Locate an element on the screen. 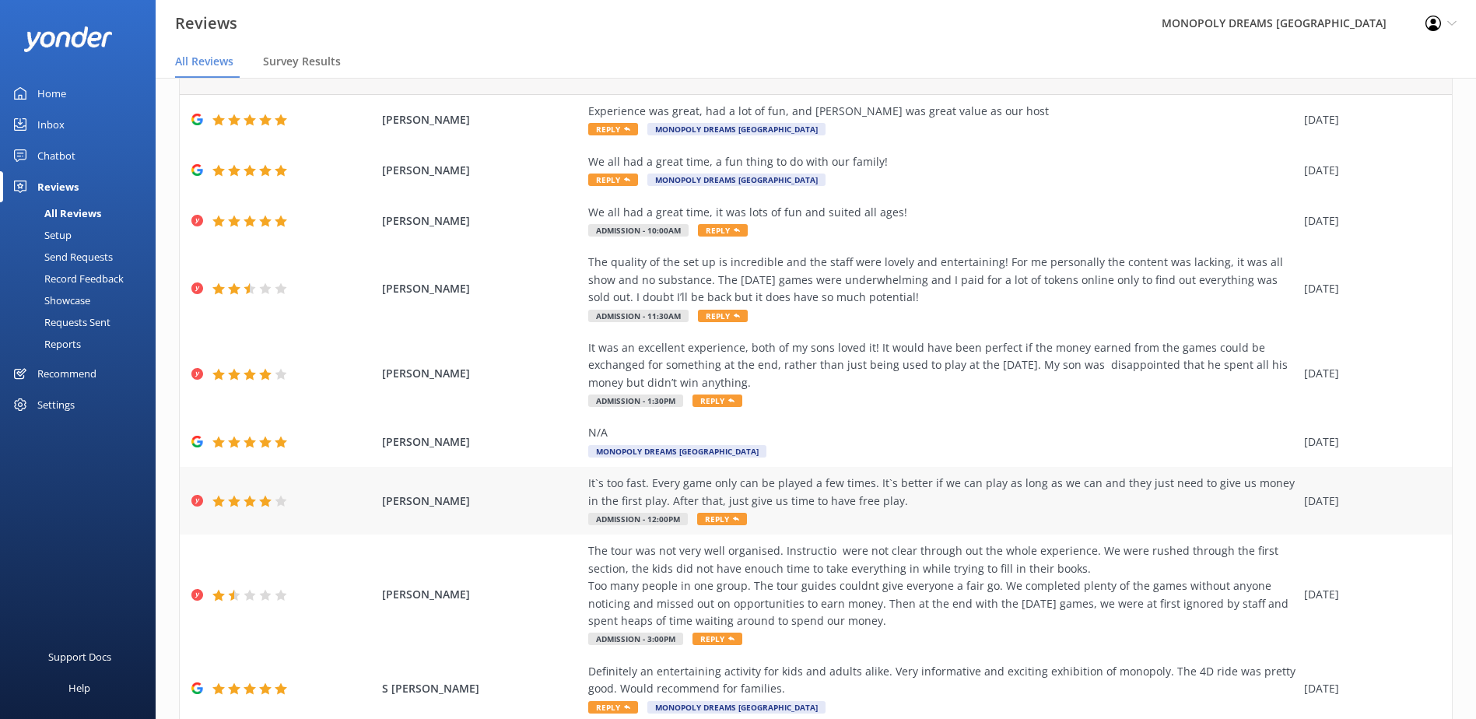  div: We all had a great time, a fun thing to do with our family! is located at coordinates (942, 162).